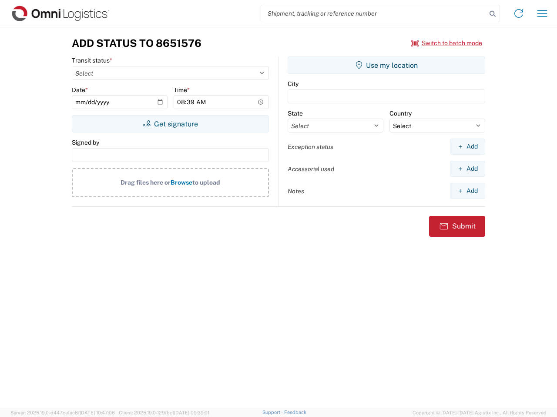 The width and height of the screenshot is (557, 417). I want to click on span: Client: 2025.19.0-129fbcf, so click(164, 413).